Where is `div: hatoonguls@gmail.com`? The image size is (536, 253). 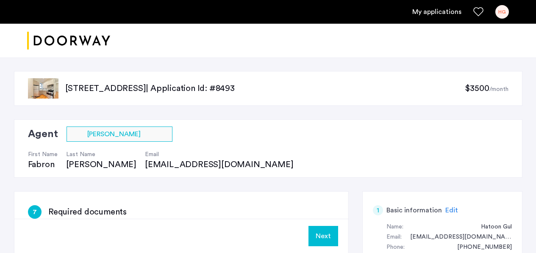 div: hatoonguls@gmail.com is located at coordinates (456, 238).